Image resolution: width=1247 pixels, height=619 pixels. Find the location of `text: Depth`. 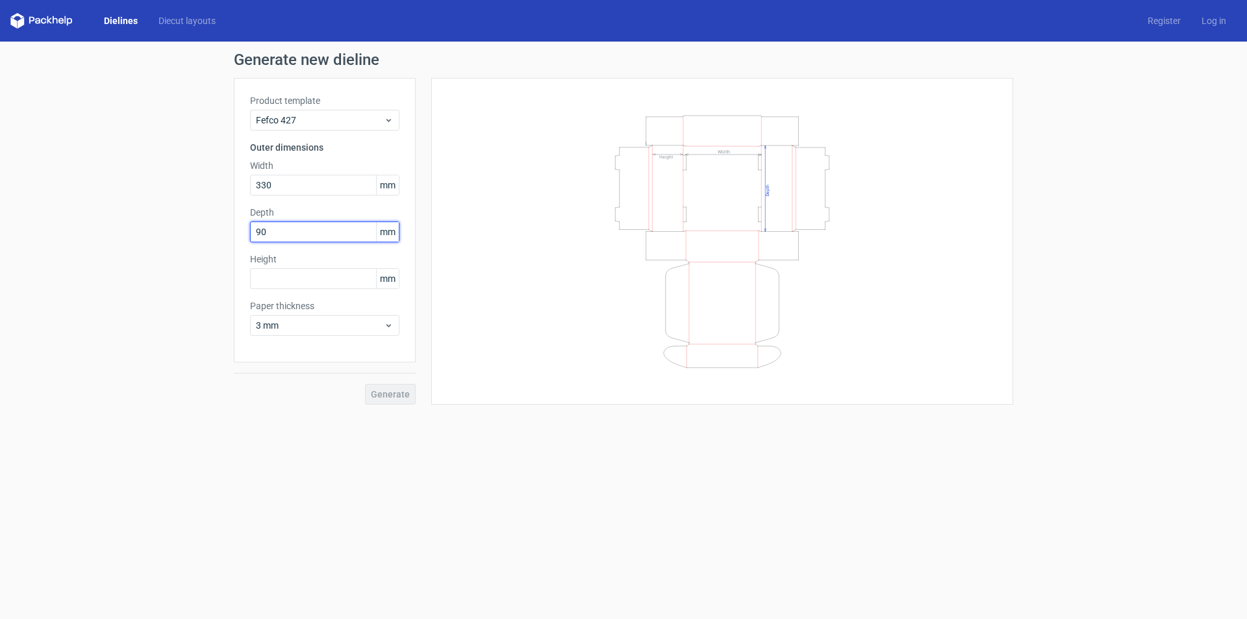

text: Depth is located at coordinates (767, 190).